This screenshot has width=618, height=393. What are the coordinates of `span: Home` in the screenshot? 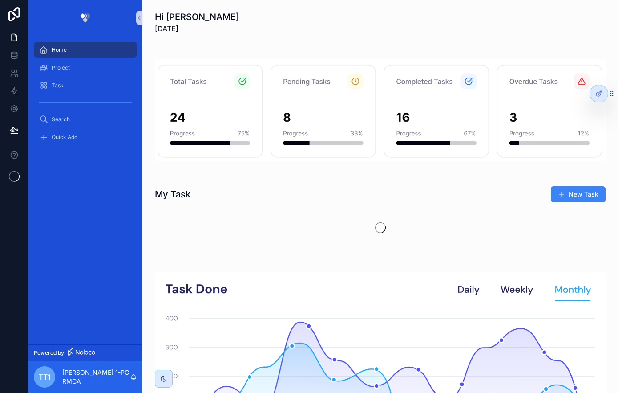 It's located at (59, 50).